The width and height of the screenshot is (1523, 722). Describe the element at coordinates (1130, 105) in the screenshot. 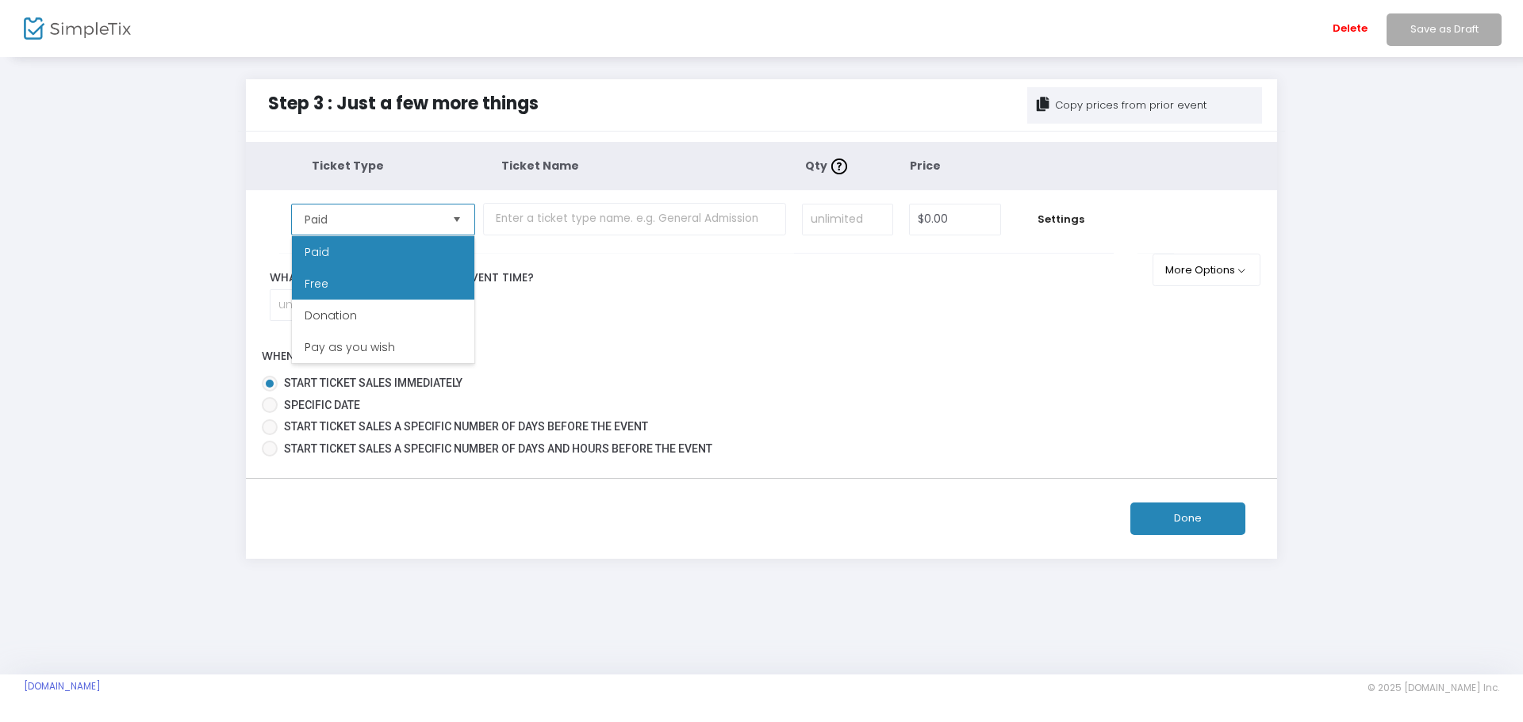

I see `div: Copy prices from prior event` at that location.